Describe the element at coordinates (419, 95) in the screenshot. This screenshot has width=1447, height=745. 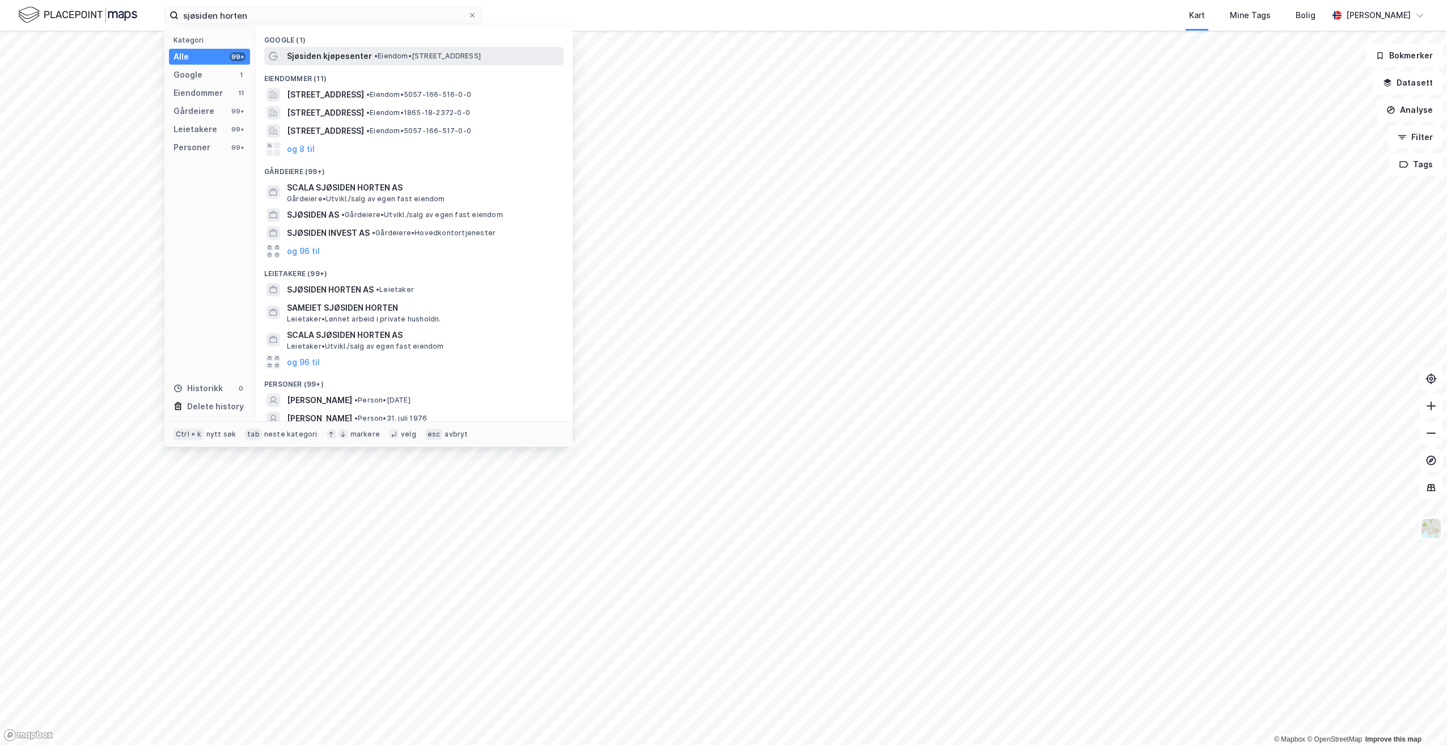
I see `span: Eiendom • 5057-166-516-0-0` at that location.